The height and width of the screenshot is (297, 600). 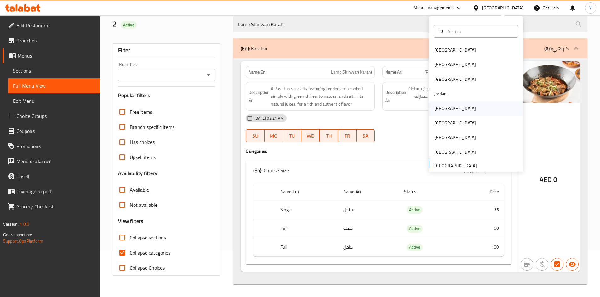 I want to click on span: MO, so click(x=274, y=136).